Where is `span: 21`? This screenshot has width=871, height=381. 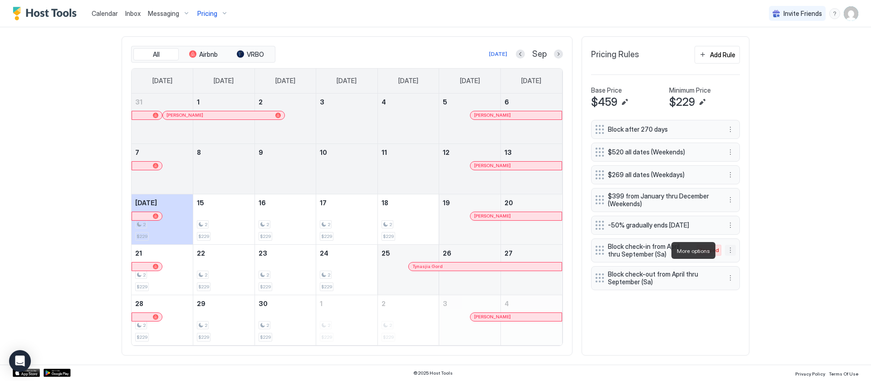 span: 21 is located at coordinates (138, 253).